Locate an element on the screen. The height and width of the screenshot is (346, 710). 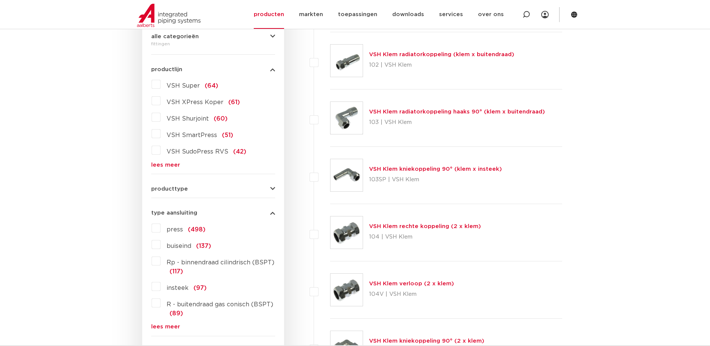
span: productlijn is located at coordinates (167, 69).